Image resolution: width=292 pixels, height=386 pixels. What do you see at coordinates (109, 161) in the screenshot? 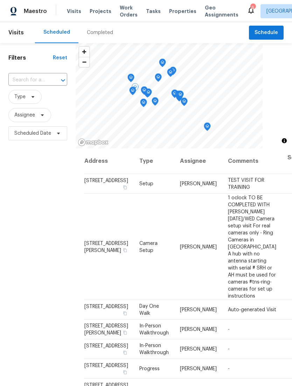
I see `th: Address` at bounding box center [109, 161].